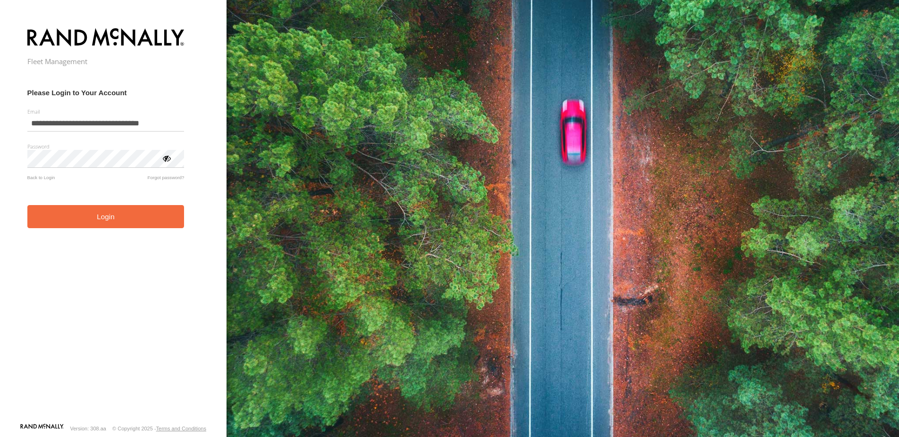 The image size is (899, 437). Describe the element at coordinates (106, 111) in the screenshot. I see `label: Email` at that location.